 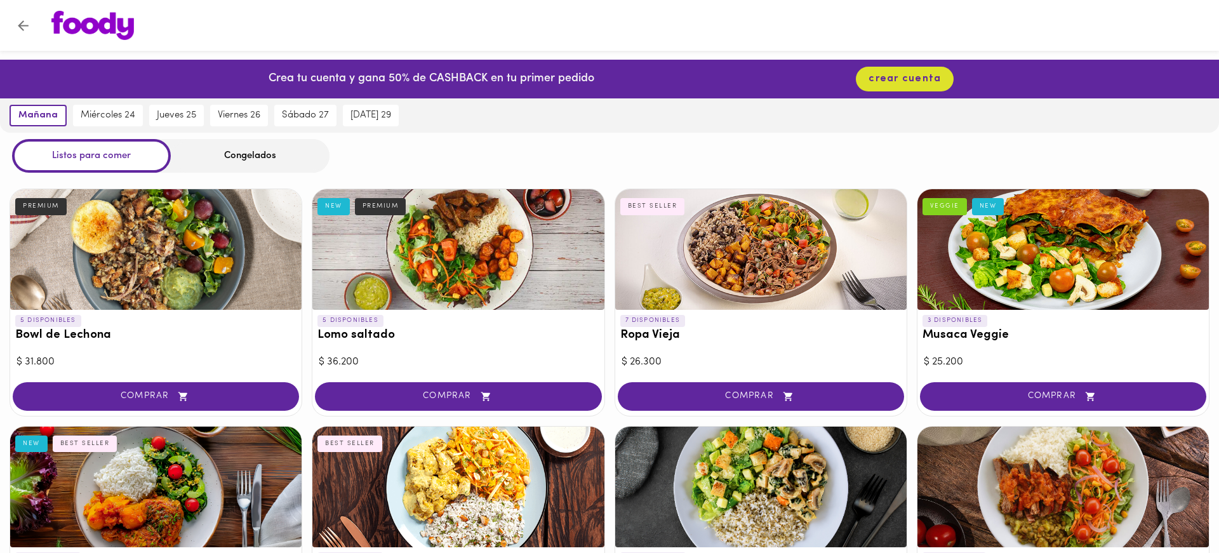 I want to click on button: crear cuenta, so click(x=905, y=79).